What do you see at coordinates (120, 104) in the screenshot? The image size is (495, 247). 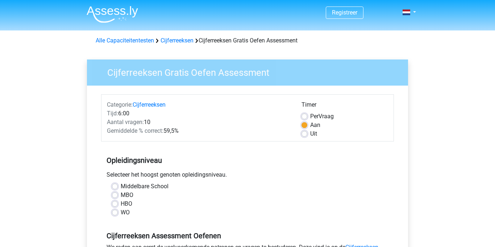 I see `span: Categorie:` at bounding box center [120, 104].